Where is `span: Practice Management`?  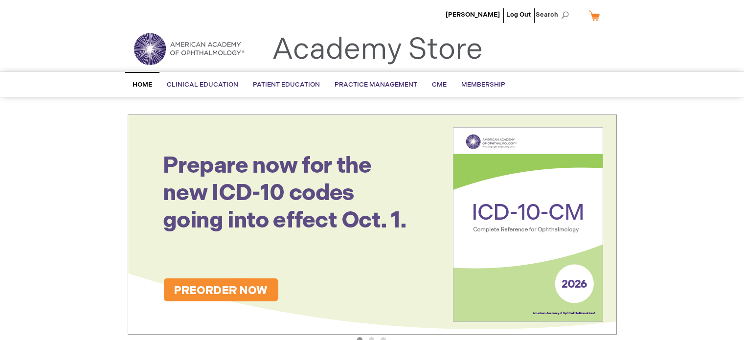
span: Practice Management is located at coordinates (376, 85).